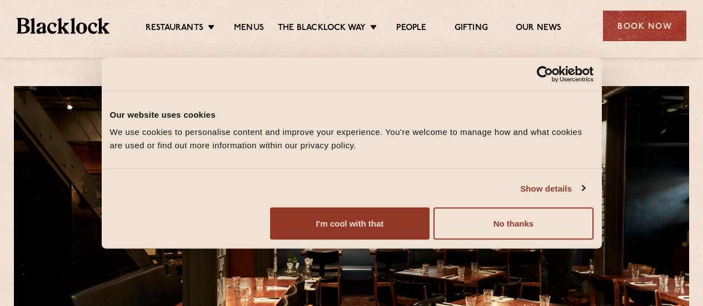  Describe the element at coordinates (322, 29) in the screenshot. I see `a: The Blacklock Way` at that location.